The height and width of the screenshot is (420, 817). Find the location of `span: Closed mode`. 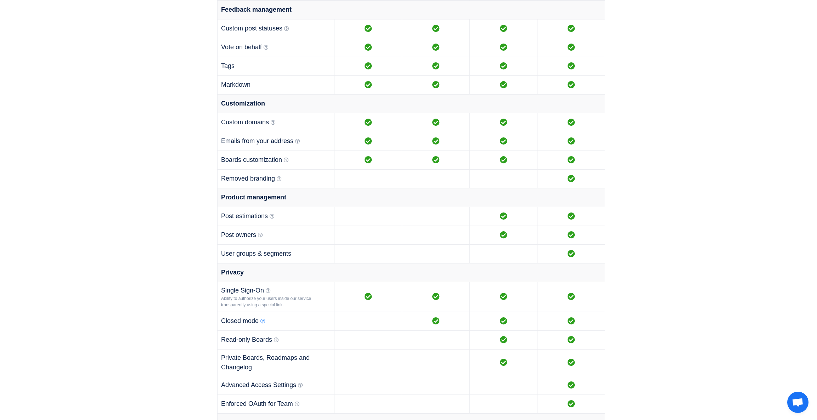

span: Closed mode is located at coordinates (240, 321).